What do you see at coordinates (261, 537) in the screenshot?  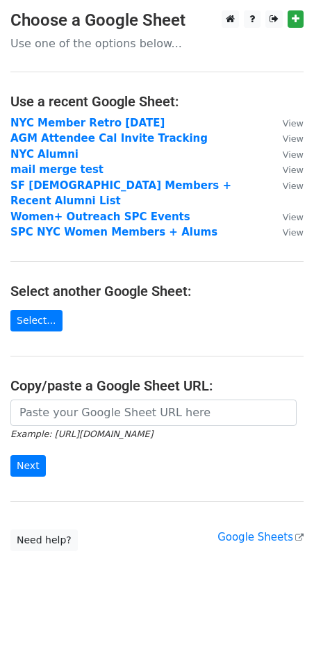 I see `a: Google Sheets` at bounding box center [261, 537].